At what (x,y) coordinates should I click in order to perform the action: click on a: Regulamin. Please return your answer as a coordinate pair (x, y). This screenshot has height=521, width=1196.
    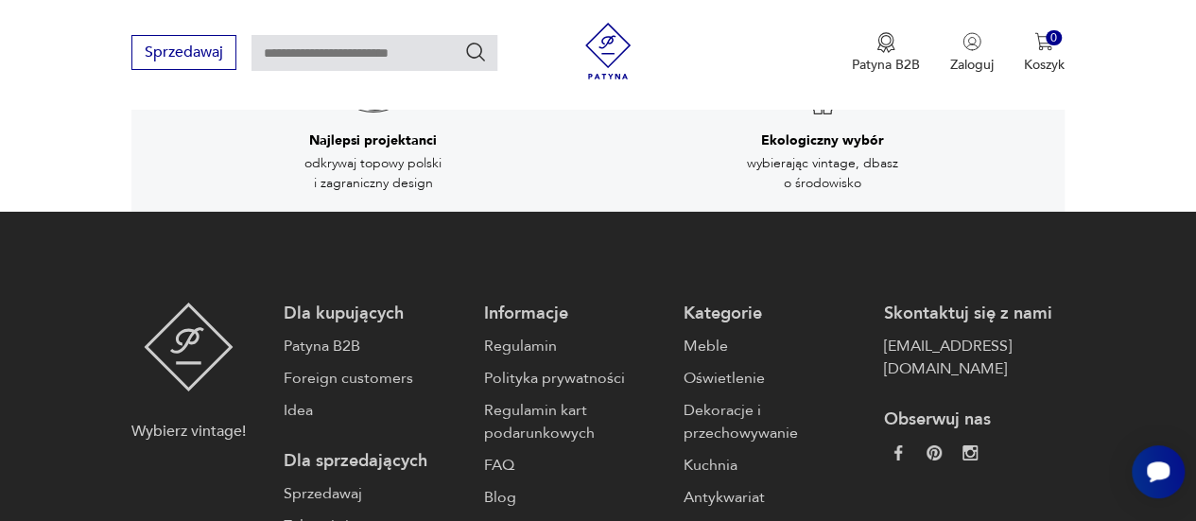
    Looking at the image, I should click on (574, 346).